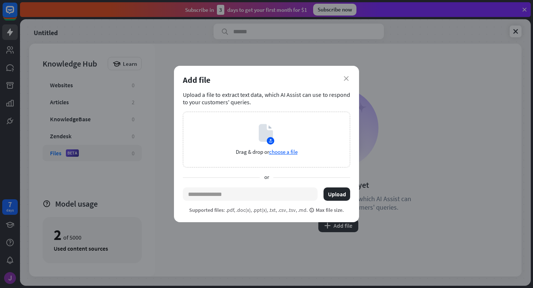 The image size is (533, 288). Describe the element at coordinates (266, 98) in the screenshot. I see `div: Upload a file to extract text data, which AI Assist can use to respond to your customers' queries.` at that location.